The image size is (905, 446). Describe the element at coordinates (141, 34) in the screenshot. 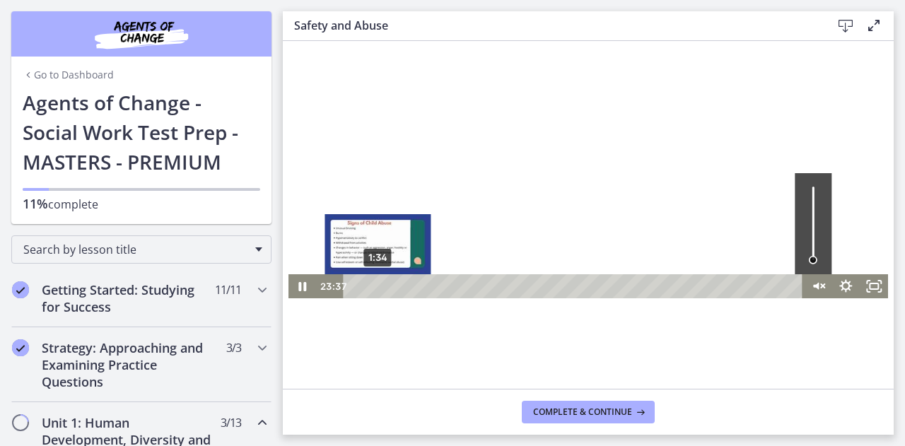

I see `img: Agents of Change` at that location.